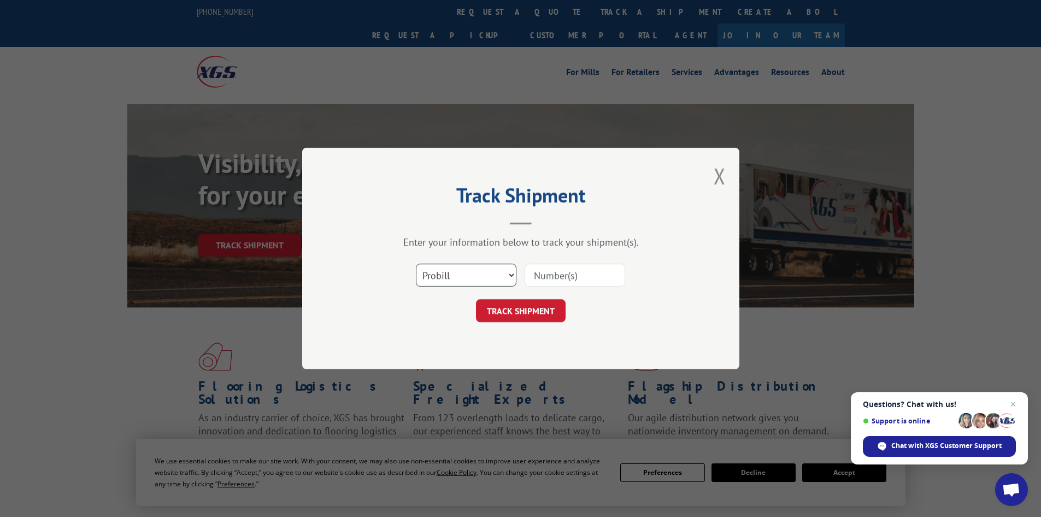 This screenshot has width=1041, height=517. What do you see at coordinates (720, 175) in the screenshot?
I see `button: Close modal` at bounding box center [720, 175].